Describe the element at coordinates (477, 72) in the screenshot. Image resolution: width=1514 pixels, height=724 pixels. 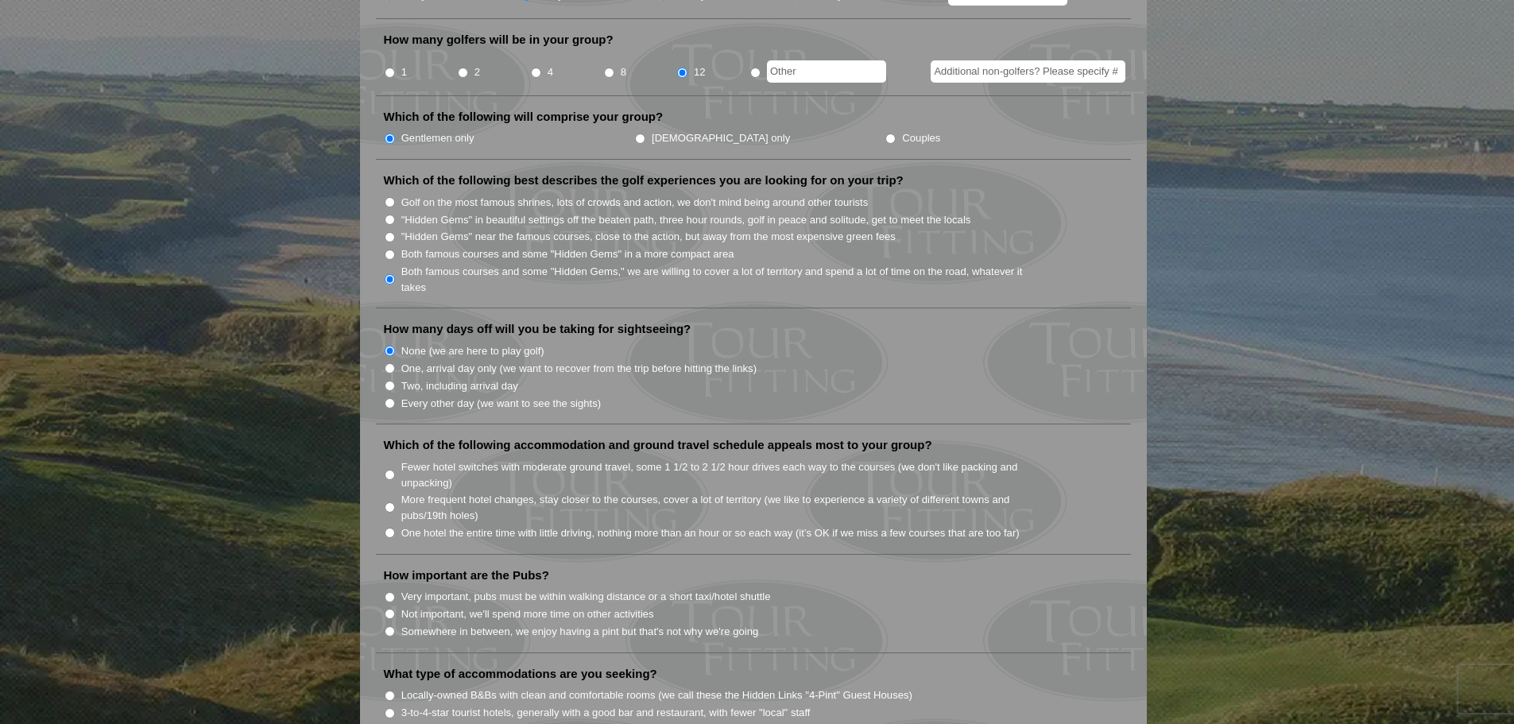
I see `label: 2` at that location.